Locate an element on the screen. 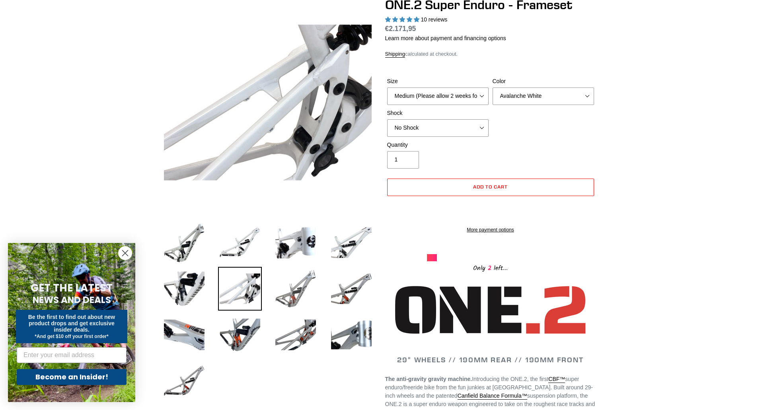 This screenshot has height=410, width=758. button: Add to cart is located at coordinates (491, 187).